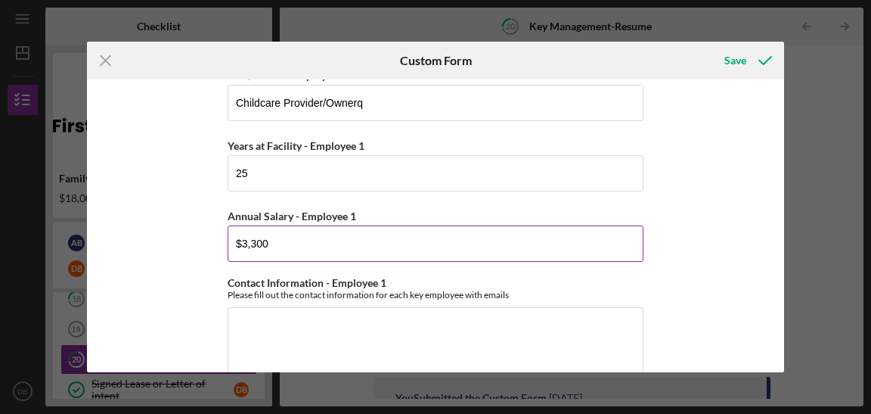  Describe the element at coordinates (307, 282) in the screenshot. I see `label: Contact Information - Employee 1` at that location.